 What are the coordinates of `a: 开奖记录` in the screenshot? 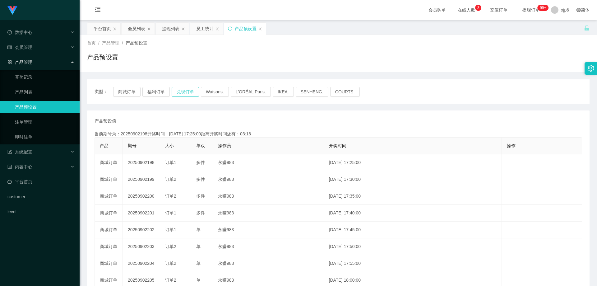 It's located at (45, 77).